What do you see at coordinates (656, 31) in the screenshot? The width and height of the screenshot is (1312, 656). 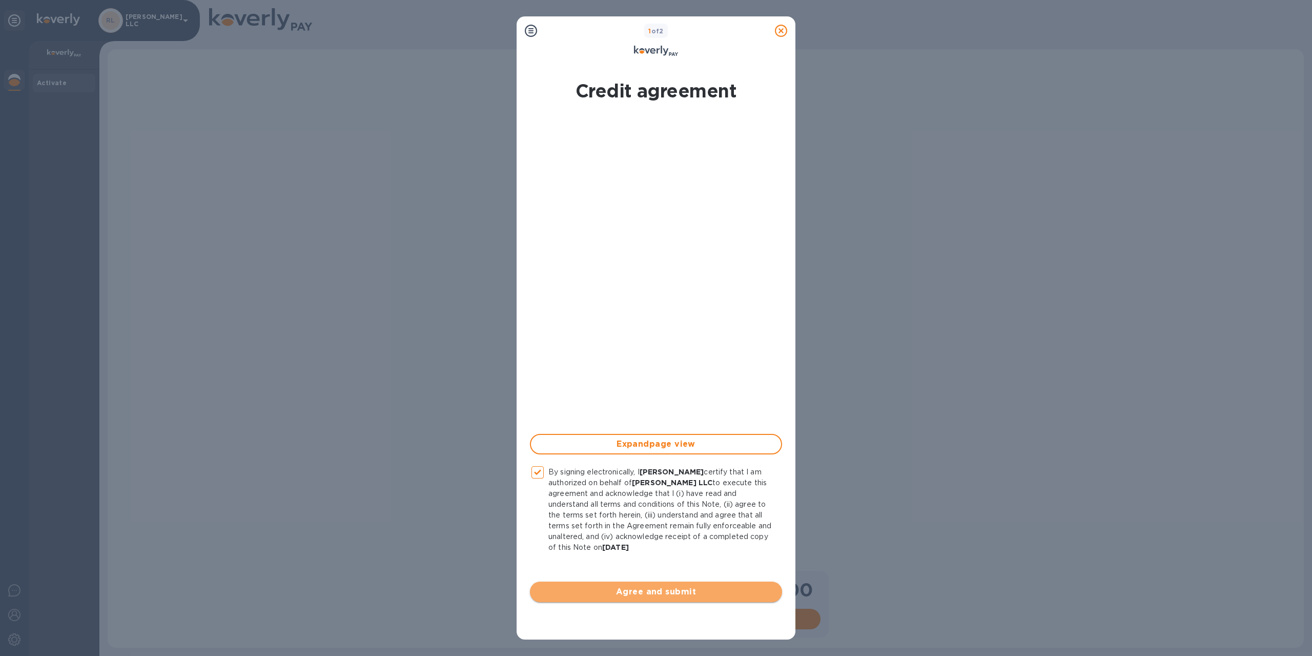 I see `b: of 2` at bounding box center [656, 31].